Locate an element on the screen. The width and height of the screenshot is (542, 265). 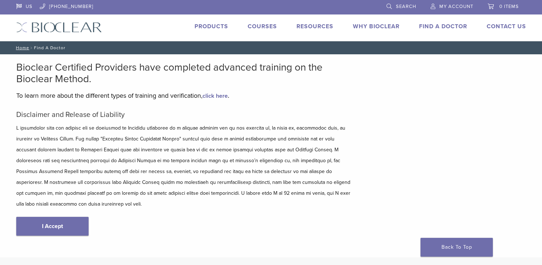
h5: Disclaimer and Release of Liability is located at coordinates (184, 115).